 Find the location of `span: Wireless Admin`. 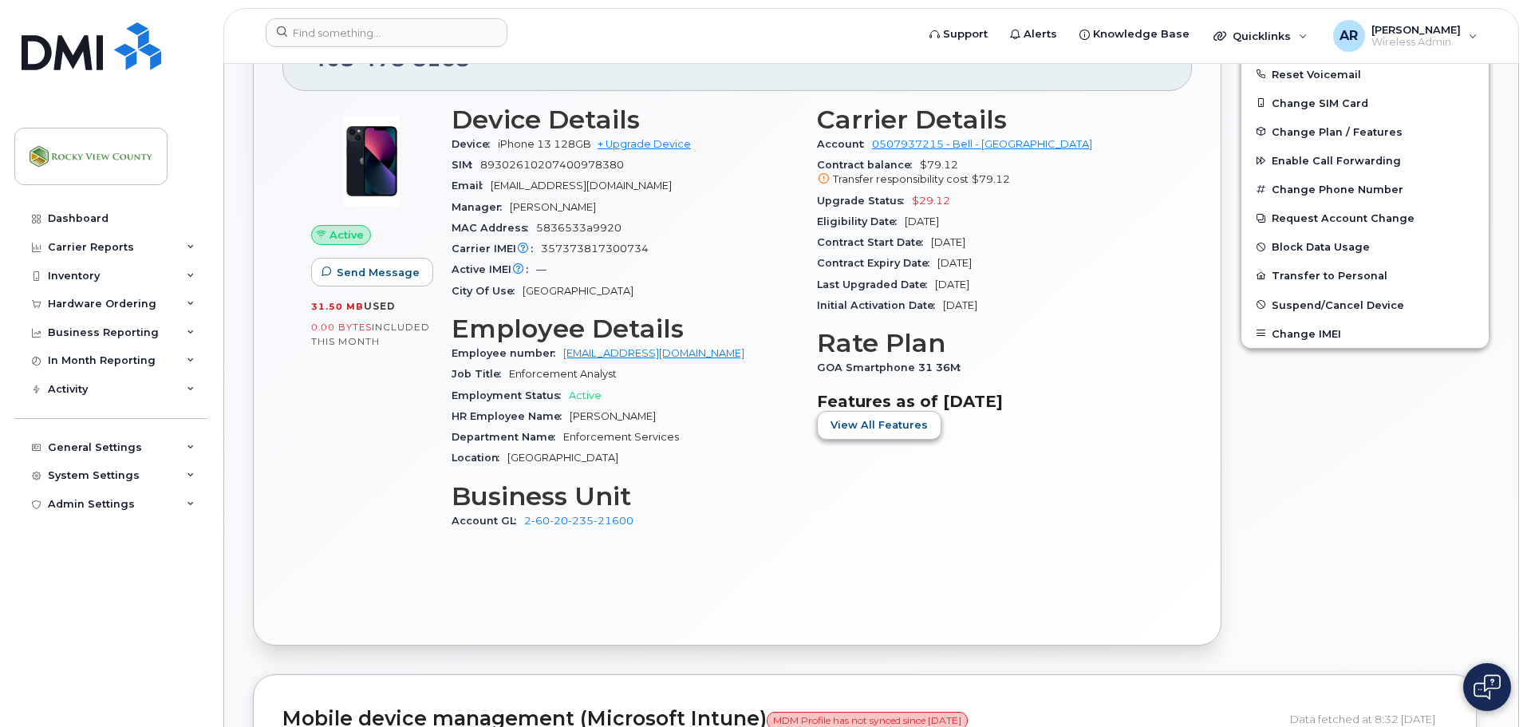

span: Wireless Admin is located at coordinates (1416, 42).